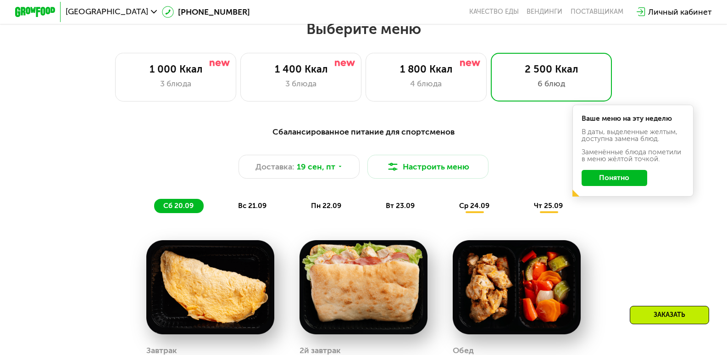 This screenshot has height=355, width=727. I want to click on span: пн 22.09, so click(326, 206).